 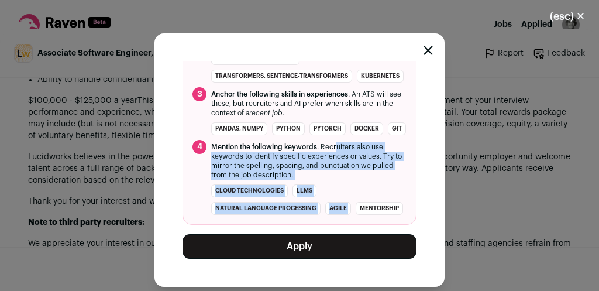 I want to click on li: natural language processing, so click(x=266, y=208).